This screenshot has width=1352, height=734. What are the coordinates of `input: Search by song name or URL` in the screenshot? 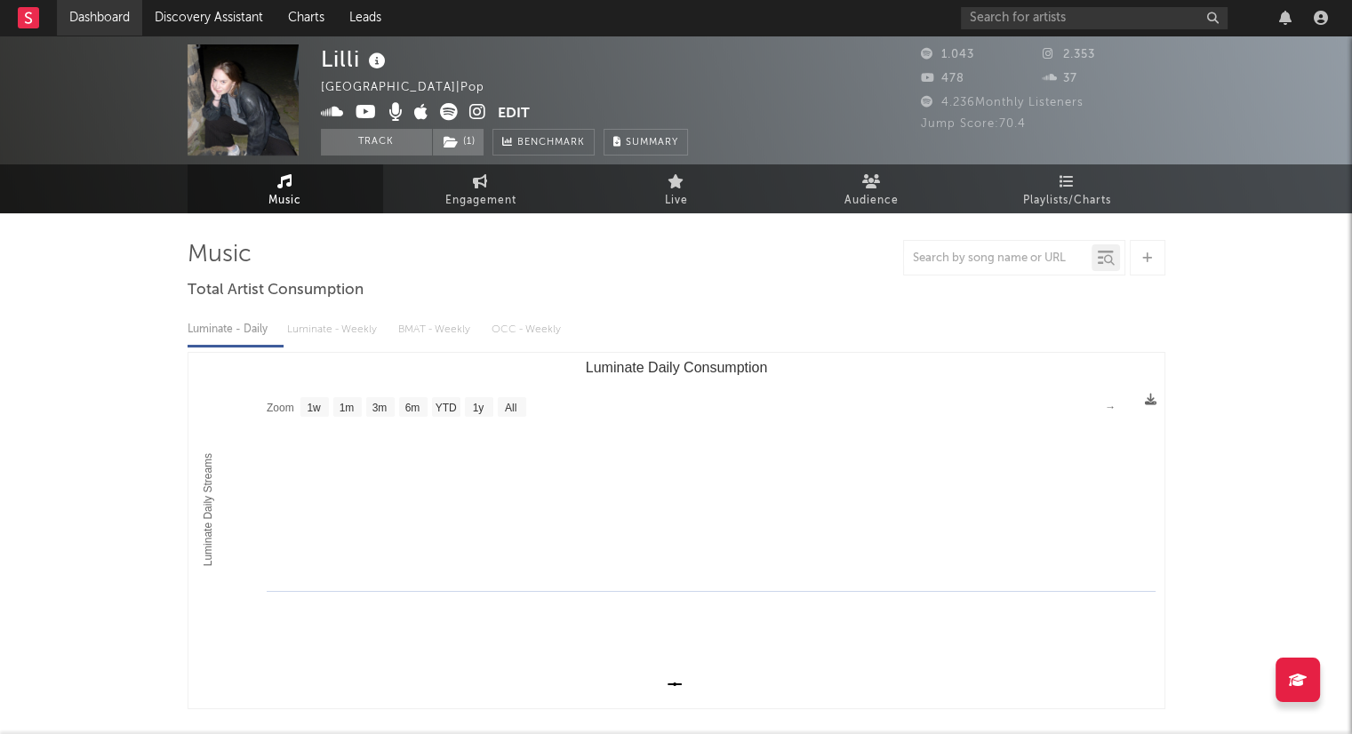 It's located at (998, 259).